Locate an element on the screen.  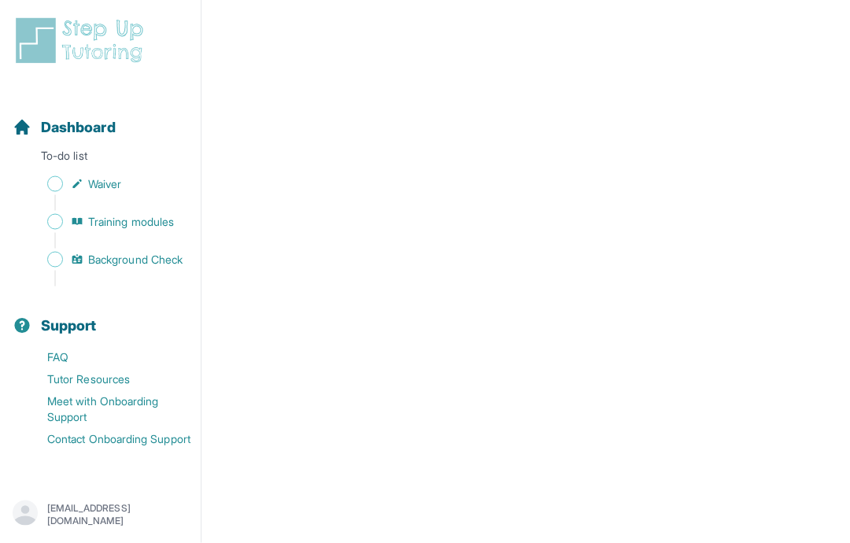
a: Training modules is located at coordinates (106, 222).